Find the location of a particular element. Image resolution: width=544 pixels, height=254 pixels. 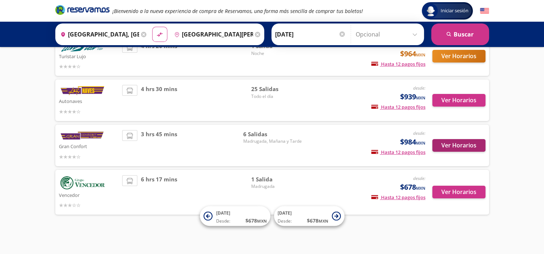

span: $984 is located at coordinates (413, 142).